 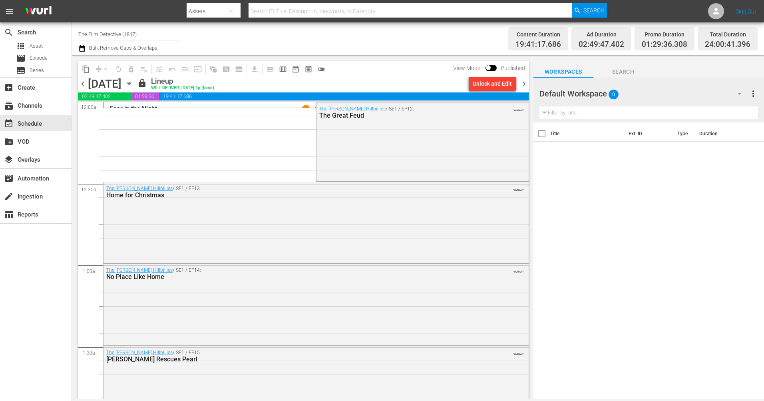 I want to click on button: Search, so click(x=590, y=10).